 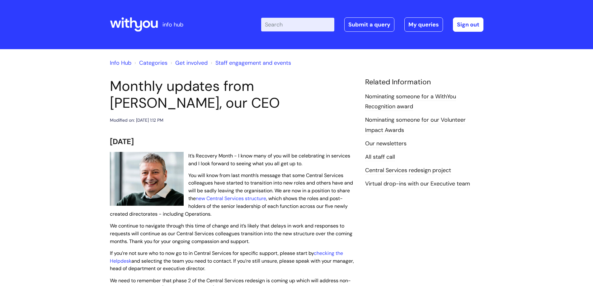 I want to click on a: Nominating someone for a WithYou Recognition award, so click(x=410, y=102).